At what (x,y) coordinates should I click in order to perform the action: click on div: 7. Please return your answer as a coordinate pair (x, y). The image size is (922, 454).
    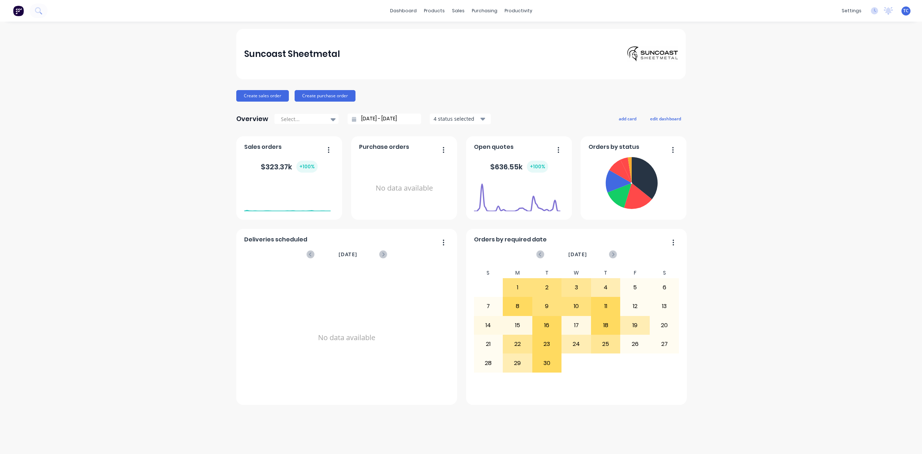
    Looking at the image, I should click on (489, 306).